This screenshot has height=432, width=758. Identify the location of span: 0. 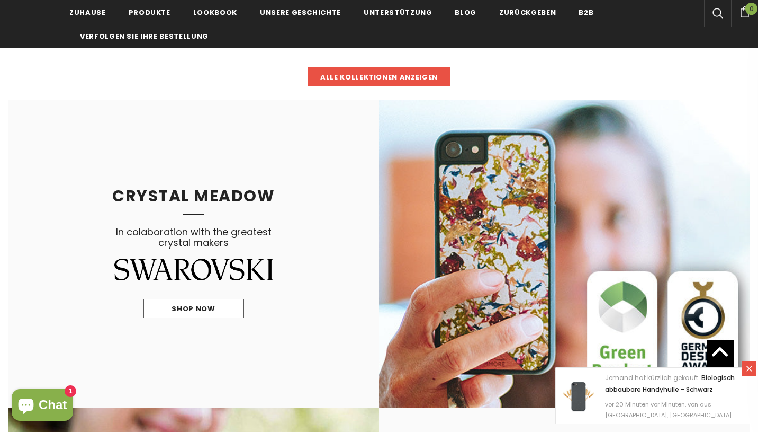
(751, 8).